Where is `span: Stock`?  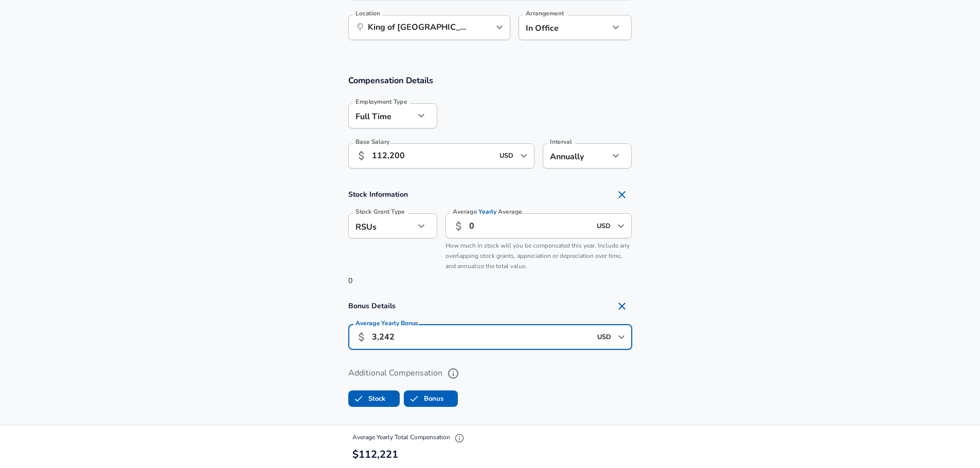
span: Stock is located at coordinates (358, 399).